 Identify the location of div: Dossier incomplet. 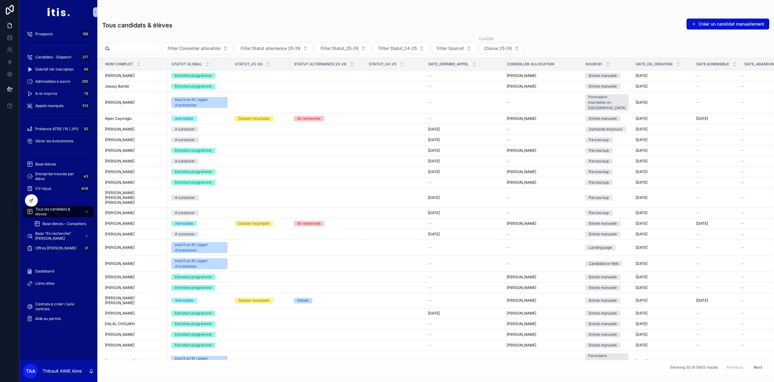
(254, 119).